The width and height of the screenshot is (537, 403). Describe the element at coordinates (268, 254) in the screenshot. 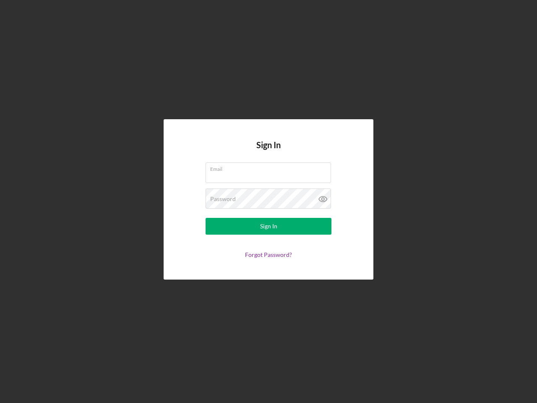

I see `a: Forgot Password?` at that location.